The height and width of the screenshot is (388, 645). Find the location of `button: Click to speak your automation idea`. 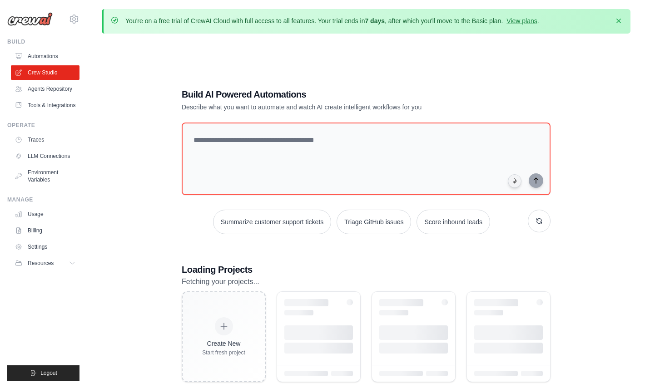

button: Click to speak your automation idea is located at coordinates (514, 181).